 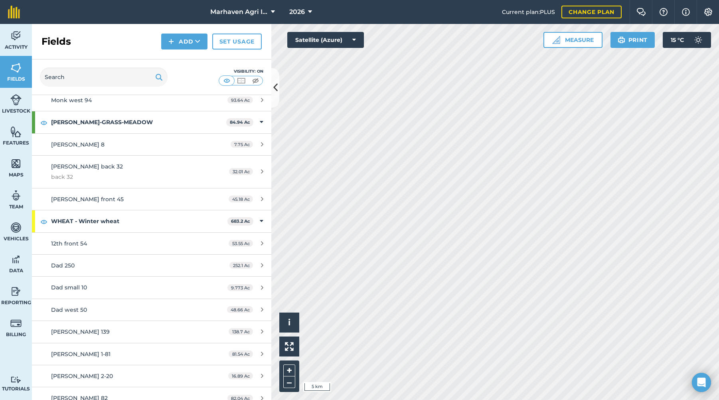 What do you see at coordinates (242, 144) in the screenshot?
I see `span: 7.75 Ac` at bounding box center [242, 144].